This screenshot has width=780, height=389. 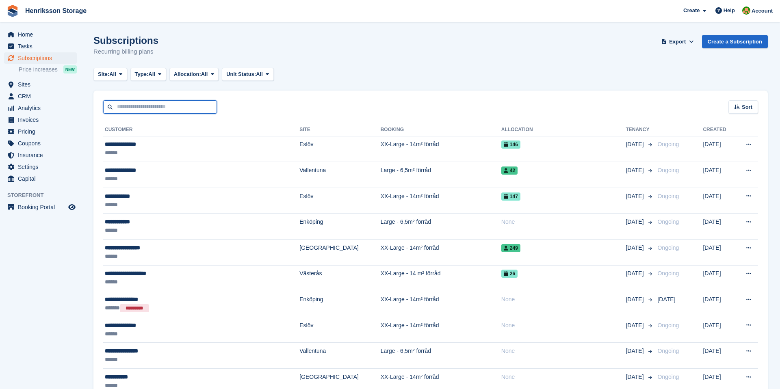 I want to click on span: 26, so click(x=509, y=274).